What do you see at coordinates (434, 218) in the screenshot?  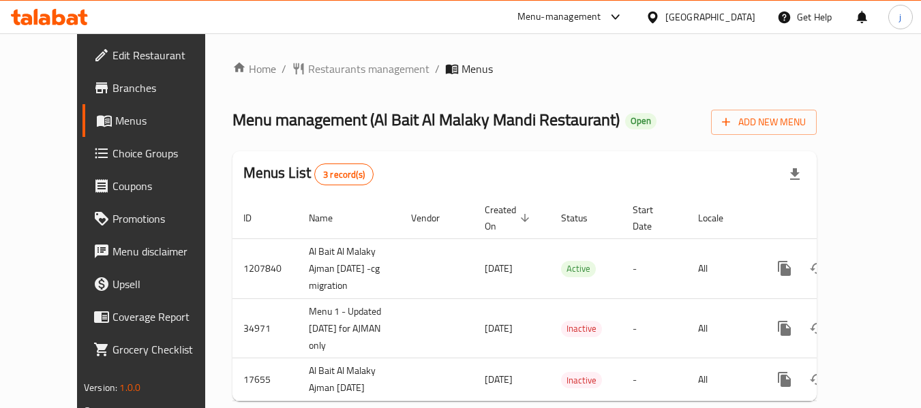 I see `span: Vendor` at bounding box center [434, 218].